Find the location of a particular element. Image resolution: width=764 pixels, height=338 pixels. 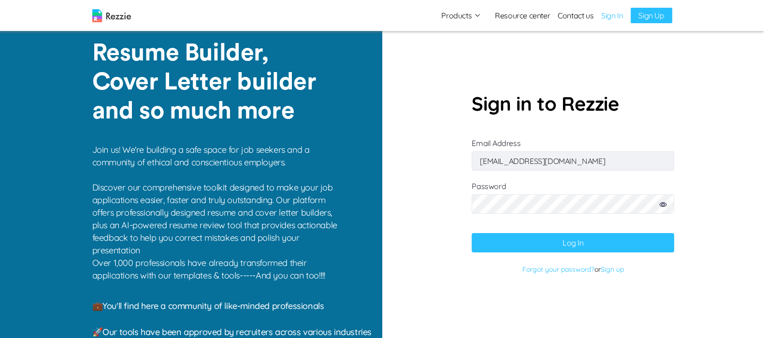

p: Over 1,000 professionals have already transformed their applications with our templates & tools--... is located at coordinates (218, 269).